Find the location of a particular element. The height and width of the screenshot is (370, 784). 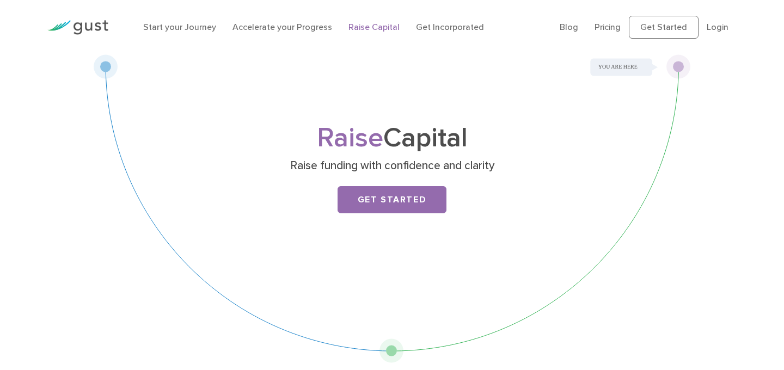

a: Raise Capital is located at coordinates (374, 27).